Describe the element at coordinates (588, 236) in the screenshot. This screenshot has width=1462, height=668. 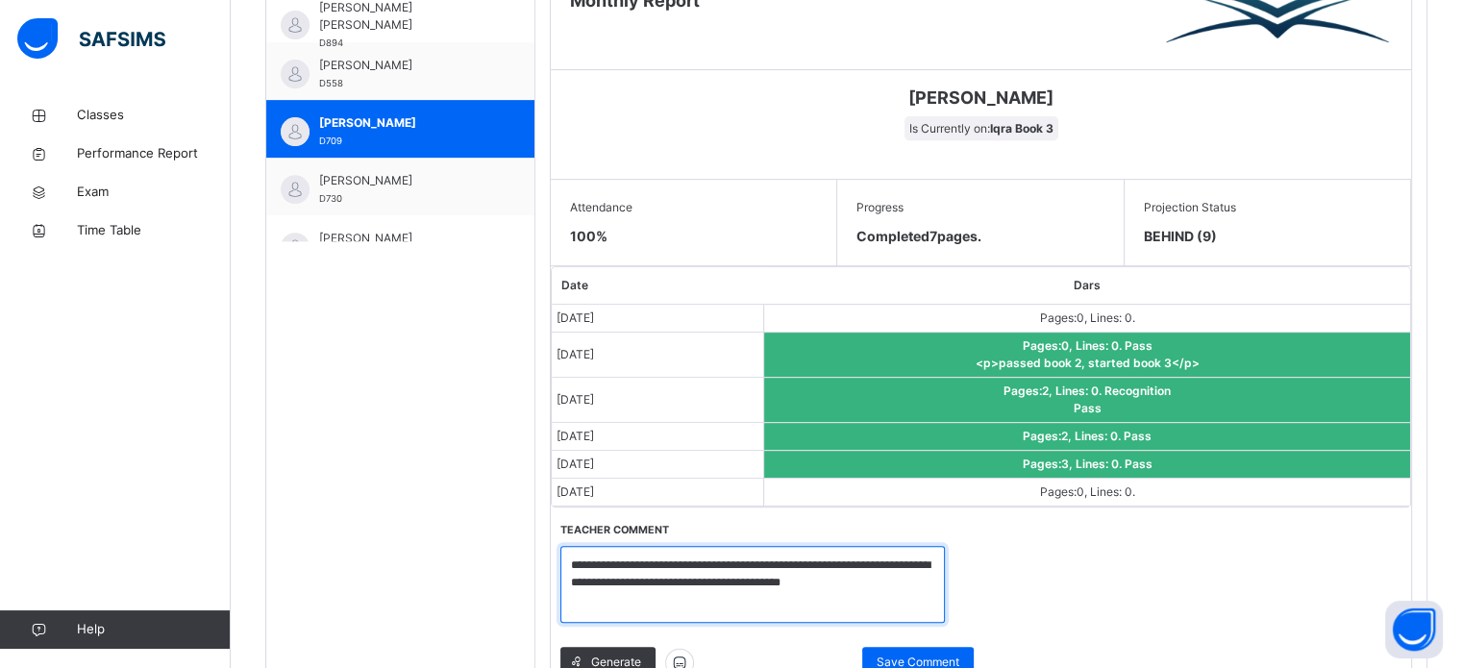
I see `span: 100 %` at that location.